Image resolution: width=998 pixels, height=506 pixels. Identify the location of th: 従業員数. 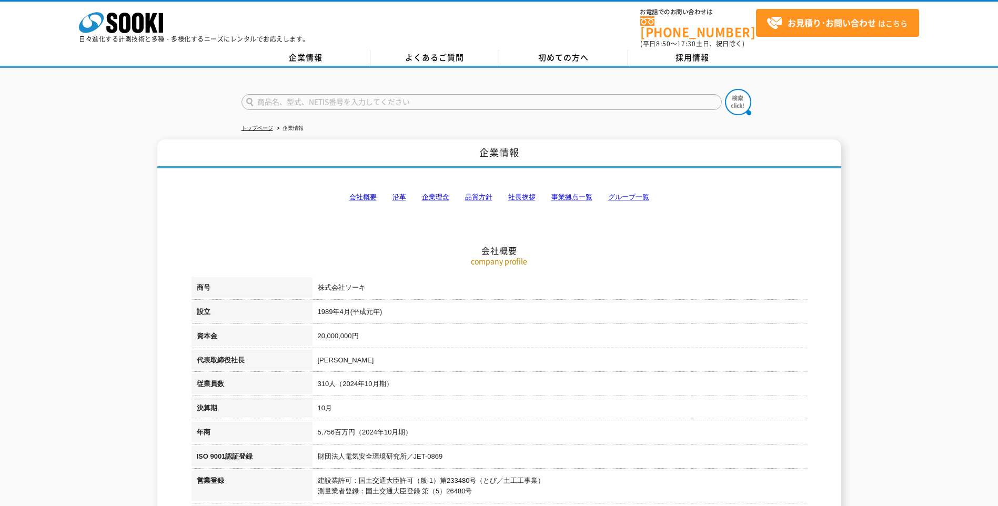
(252, 385).